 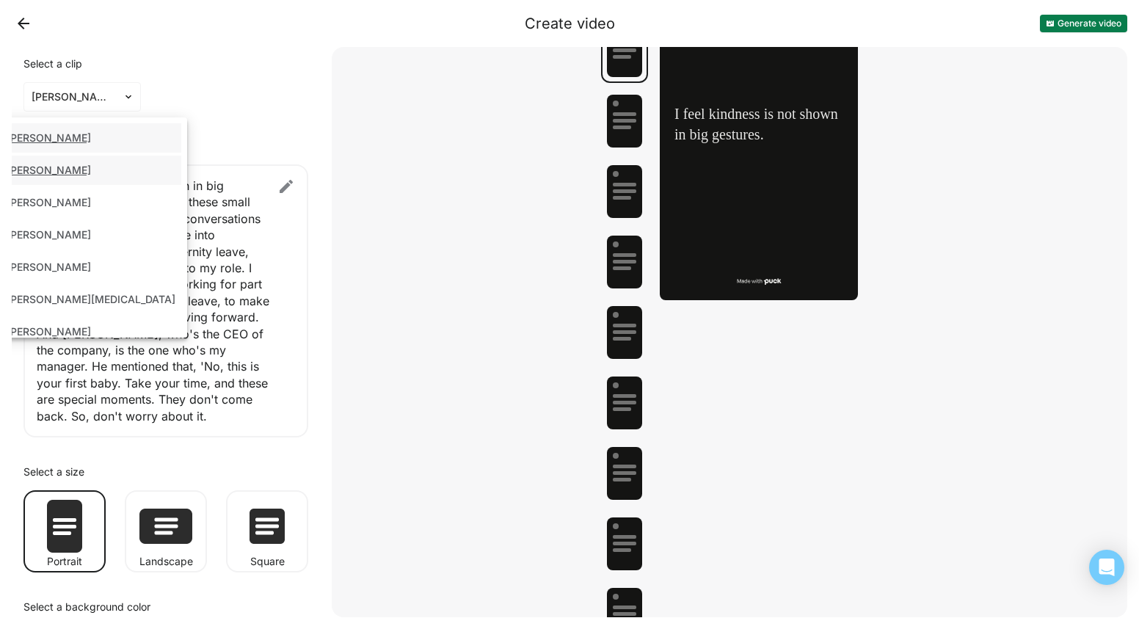 What do you see at coordinates (166, 476) in the screenshot?
I see `div: Select a size` at bounding box center [166, 476].